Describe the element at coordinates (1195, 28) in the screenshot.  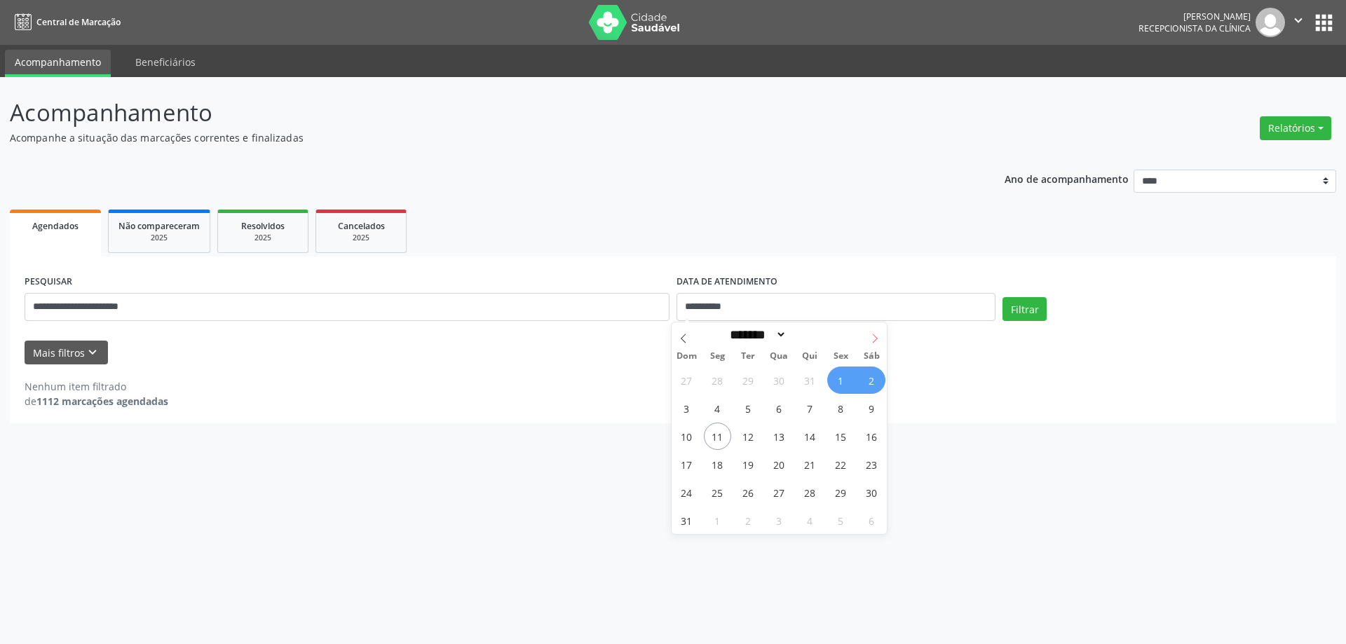
I see `span: Recepcionista da clínica` at that location.